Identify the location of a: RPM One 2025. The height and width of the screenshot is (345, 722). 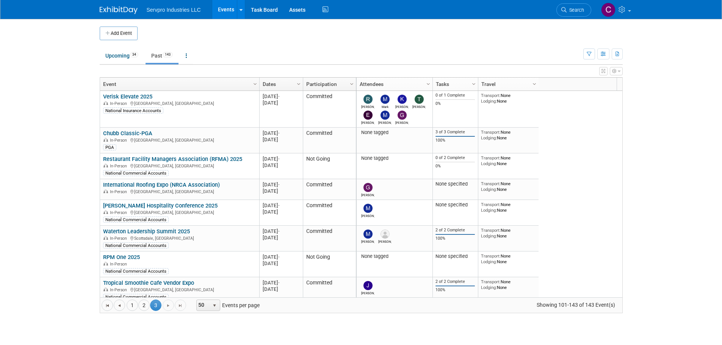
(121, 257).